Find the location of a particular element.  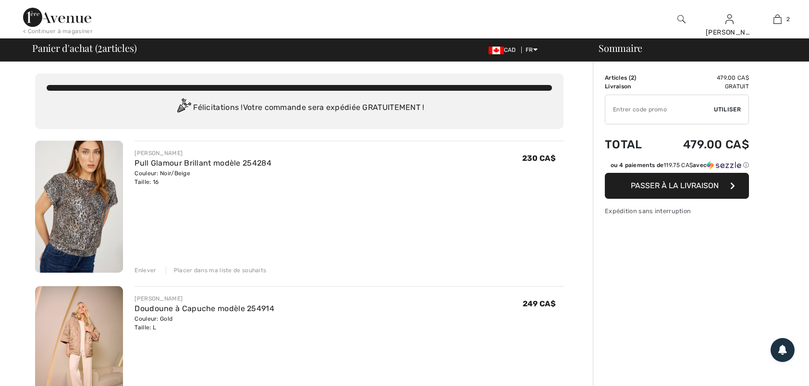

div: ou 4 paiements de119.75 CA$avecSezzle Cliquez pour en savoir plus sur Sezzle is located at coordinates (677, 167).